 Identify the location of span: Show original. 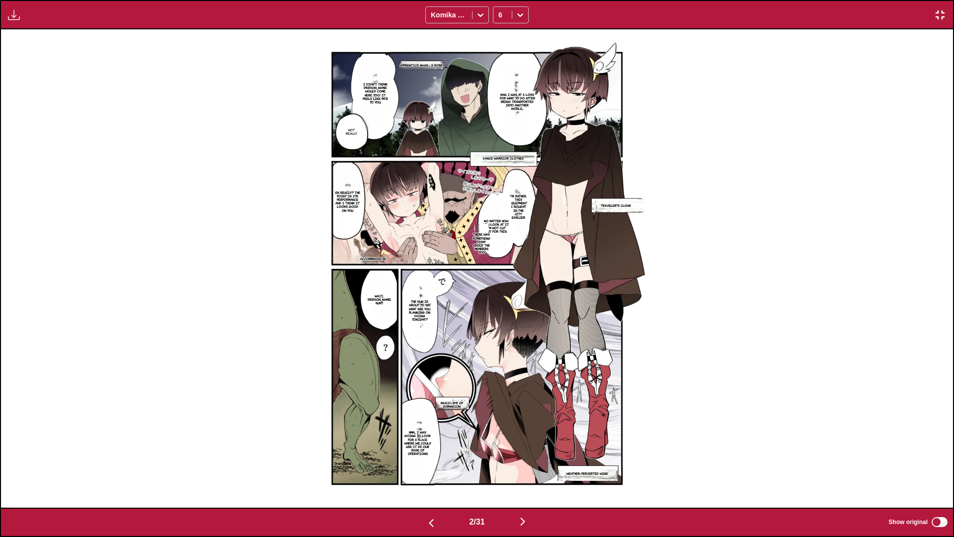
(908, 522).